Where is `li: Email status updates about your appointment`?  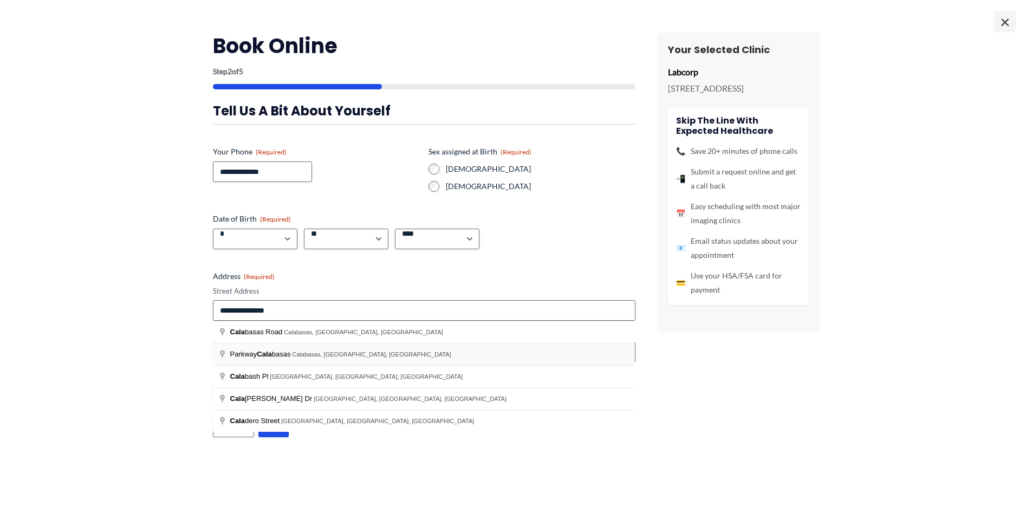
li: Email status updates about your appointment is located at coordinates (738, 248).